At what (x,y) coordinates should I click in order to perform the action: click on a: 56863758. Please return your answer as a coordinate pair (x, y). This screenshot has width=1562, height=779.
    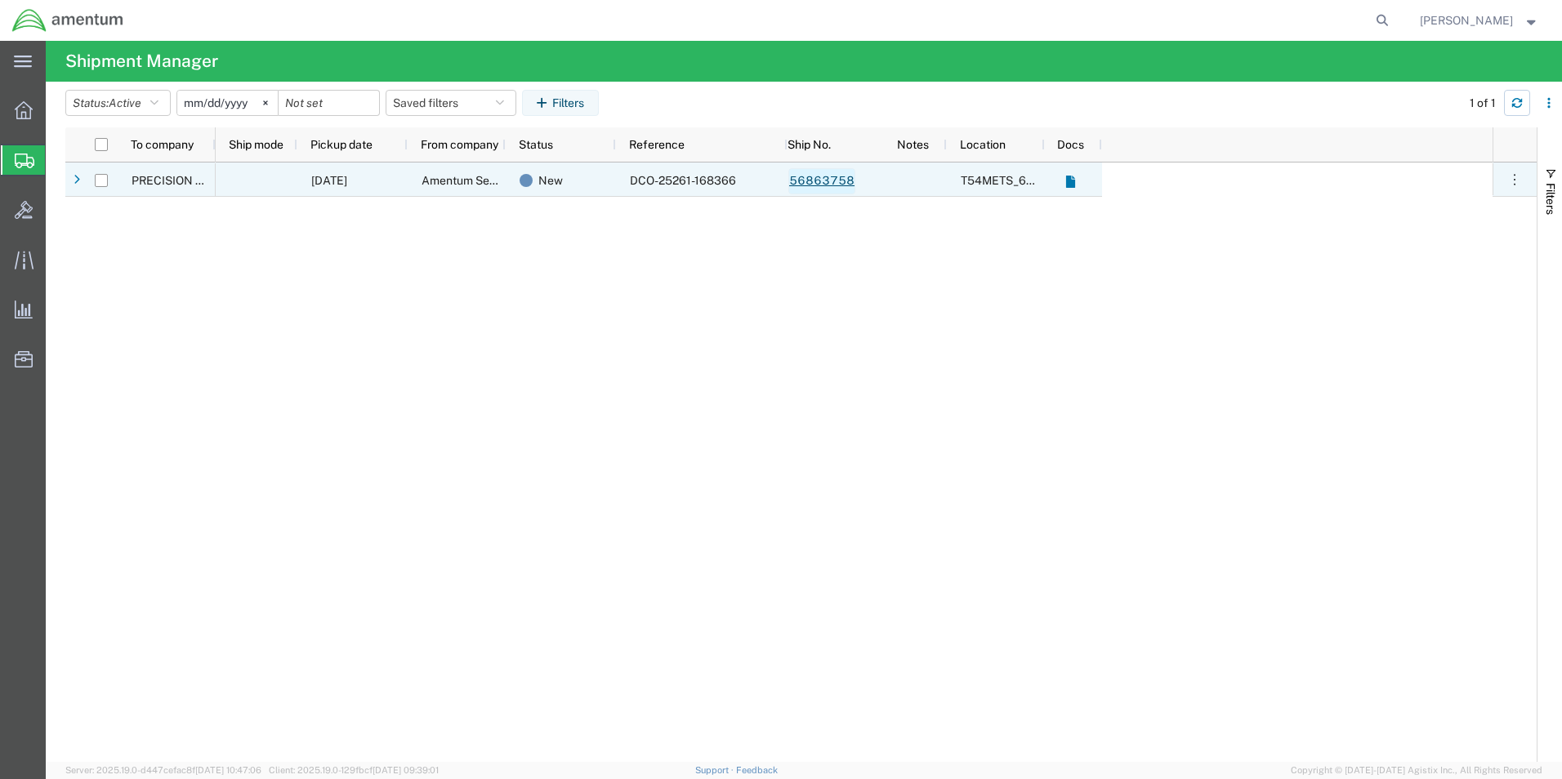
    Looking at the image, I should click on (822, 181).